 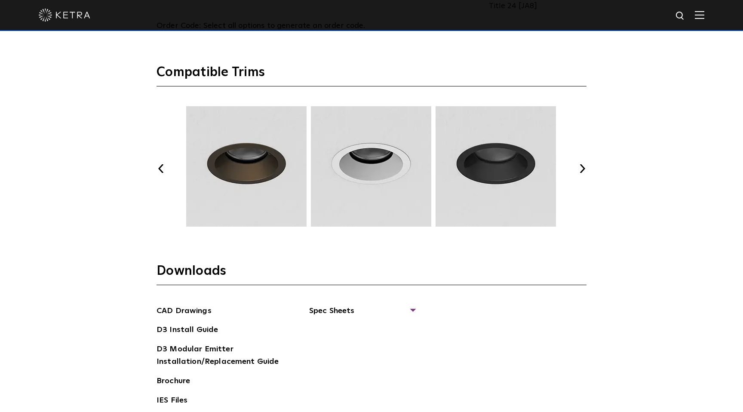 I want to click on h3: Compatible Trims, so click(x=372, y=75).